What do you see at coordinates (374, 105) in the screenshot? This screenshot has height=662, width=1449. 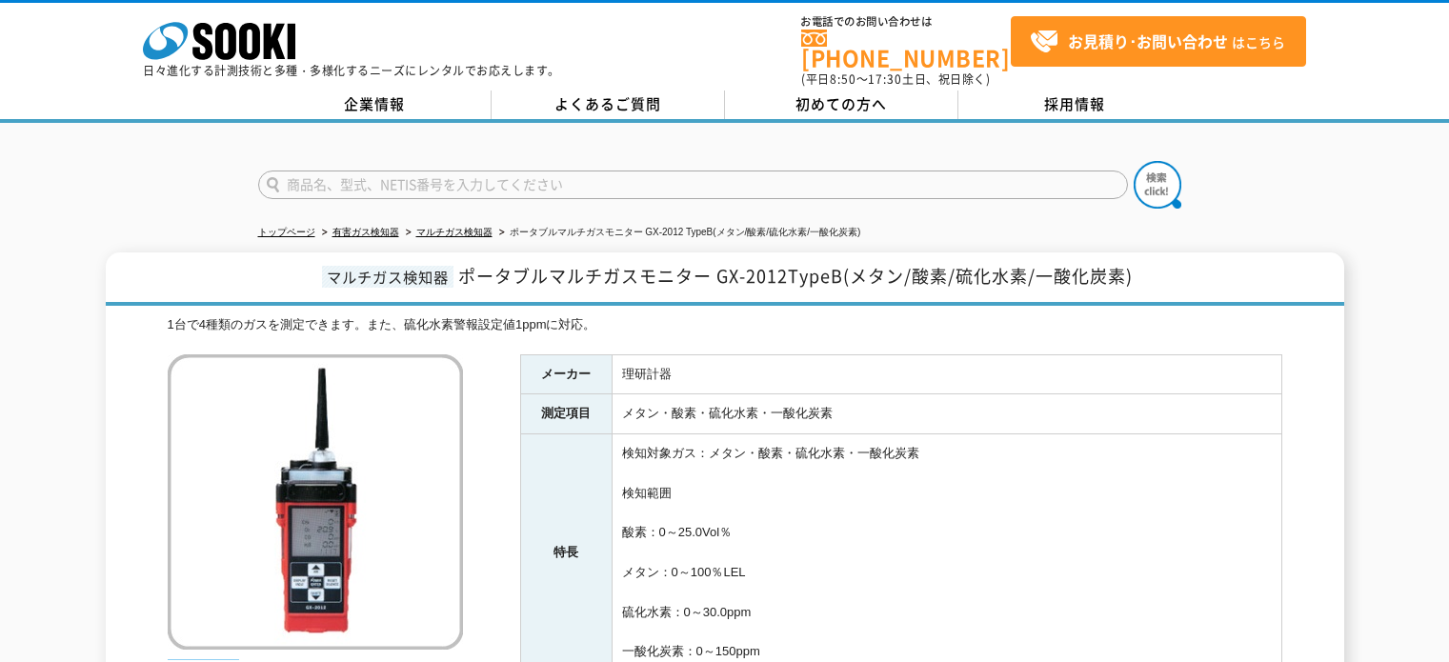 I see `a: 企業情報` at bounding box center [374, 105].